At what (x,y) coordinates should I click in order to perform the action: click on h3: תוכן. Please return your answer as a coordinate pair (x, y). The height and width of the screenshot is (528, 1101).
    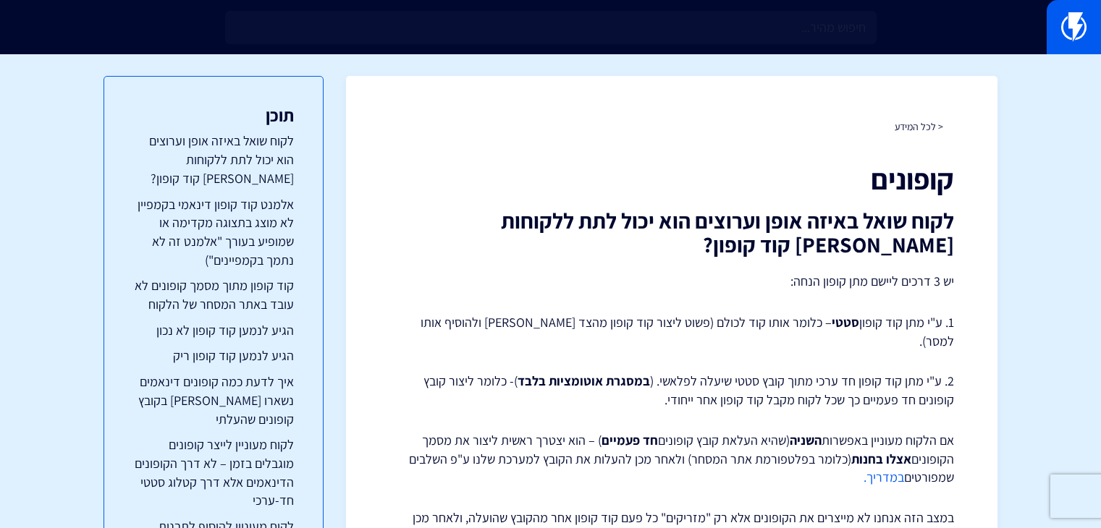
    Looking at the image, I should click on (213, 115).